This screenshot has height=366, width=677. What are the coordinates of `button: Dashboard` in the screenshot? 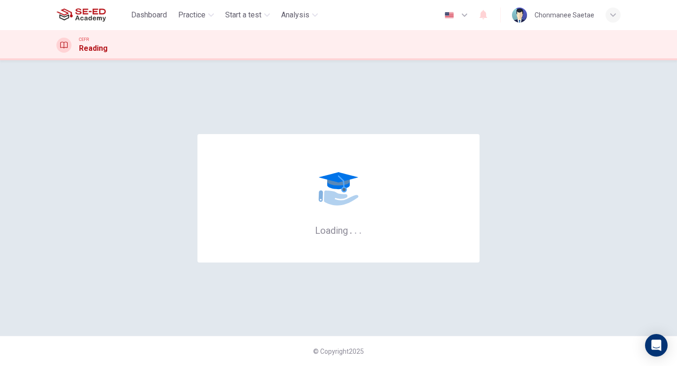 It's located at (149, 15).